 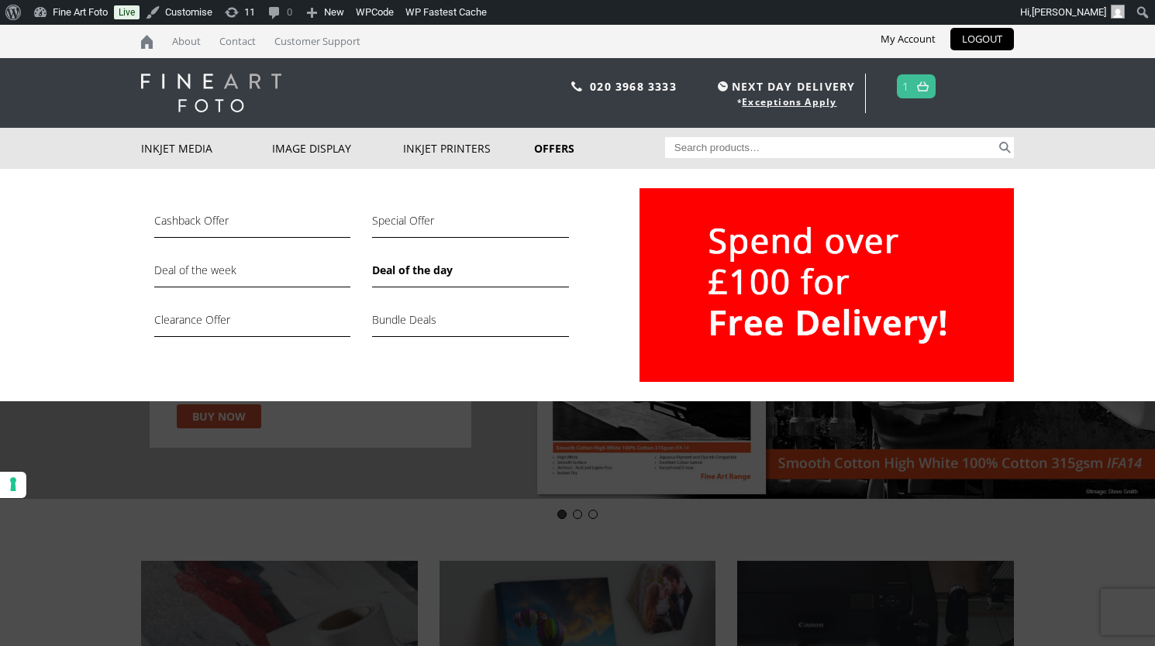 I want to click on a: Inkjet Printers, so click(x=468, y=148).